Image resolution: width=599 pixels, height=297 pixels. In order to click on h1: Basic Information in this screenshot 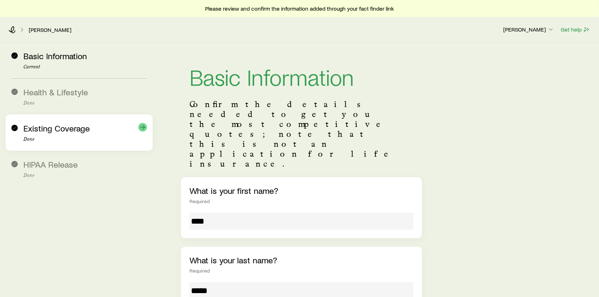, I will do `click(301, 77)`.